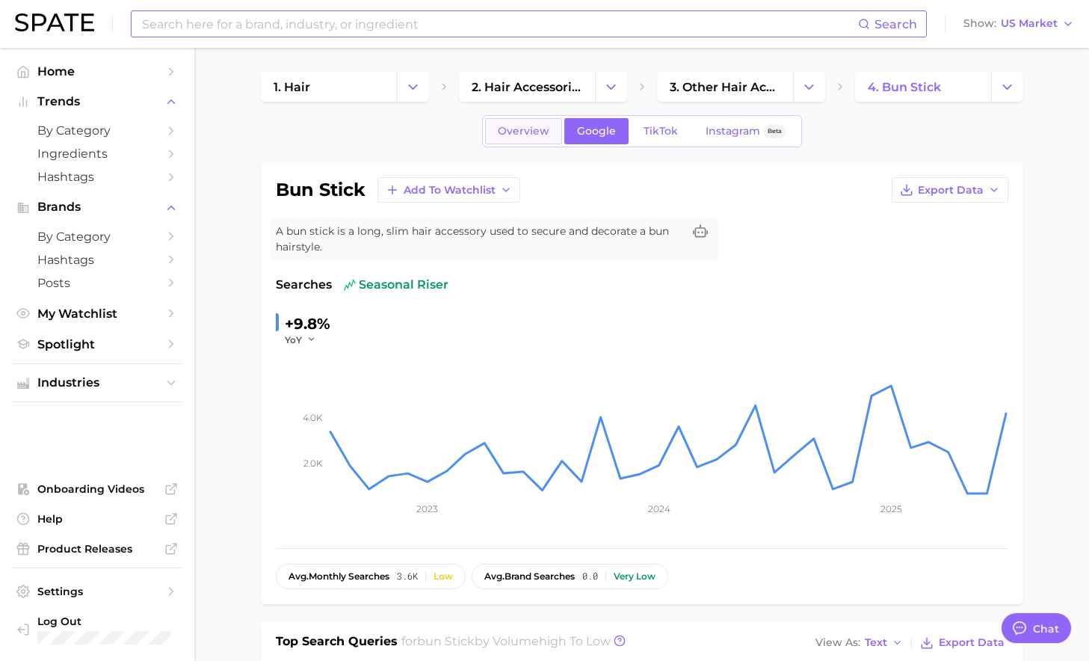 This screenshot has width=1089, height=661. Describe the element at coordinates (97, 153) in the screenshot. I see `a: Ingredients` at that location.